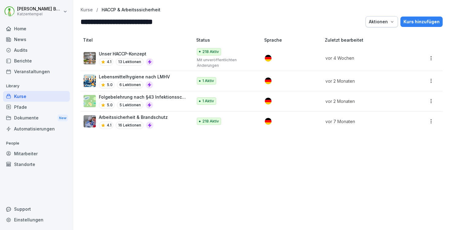  Describe the element at coordinates (365, 58) in the screenshot. I see `p: vor 4 Wochen` at that location.